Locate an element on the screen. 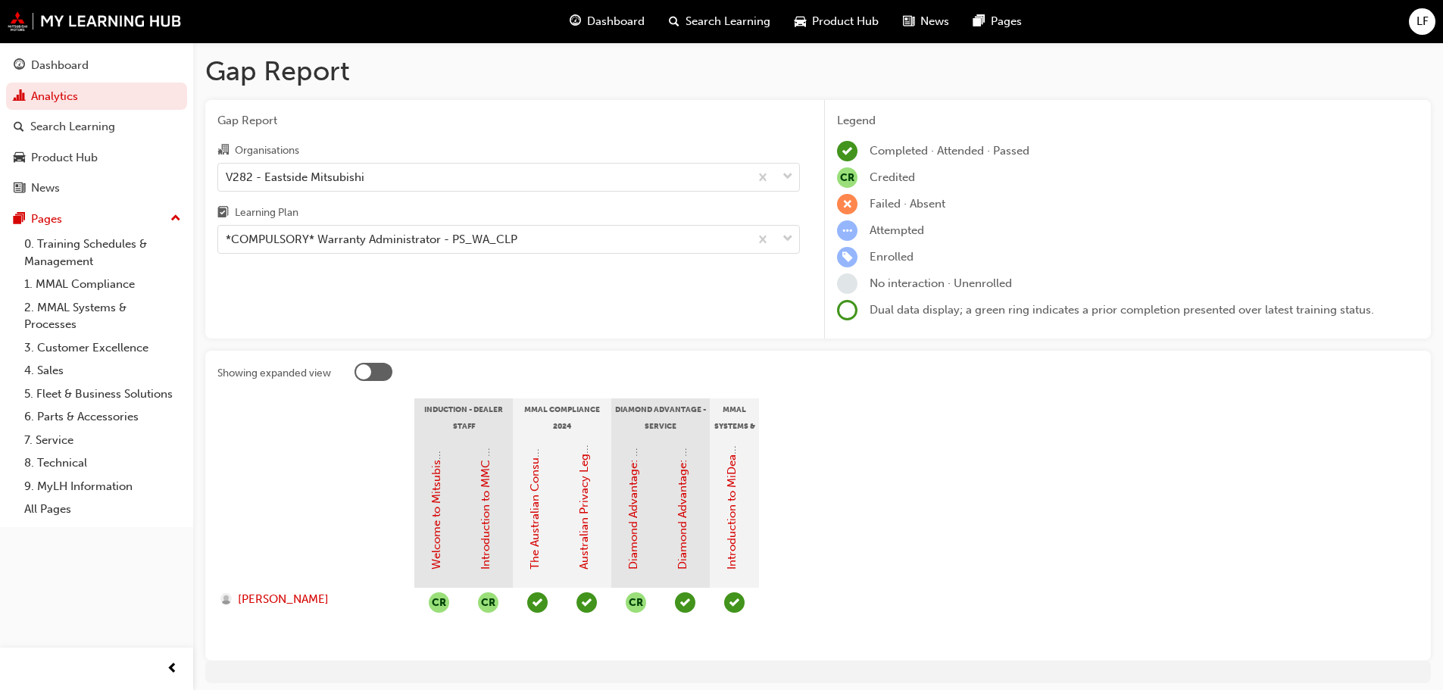 This screenshot has width=1443, height=690. div: *COMPULSORY* Warranty Administrator - PS_WA_CLP is located at coordinates (371, 239).